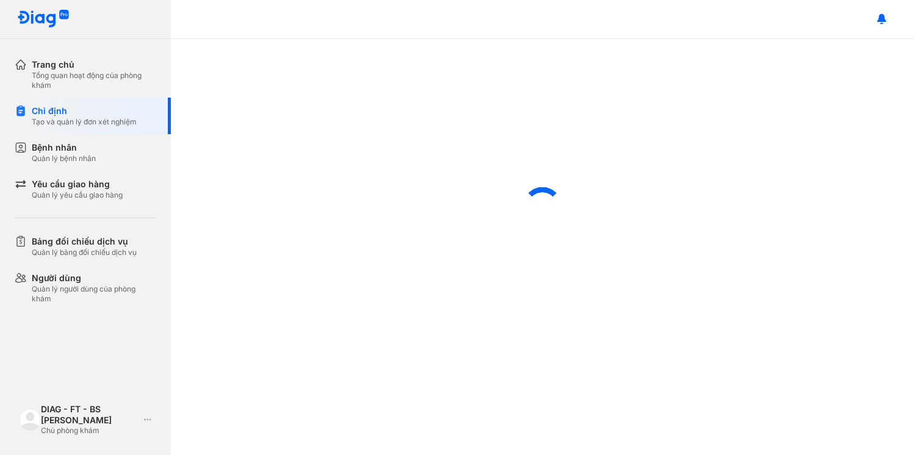  I want to click on div: Quản lý bảng đối chiếu dịch vụ, so click(84, 253).